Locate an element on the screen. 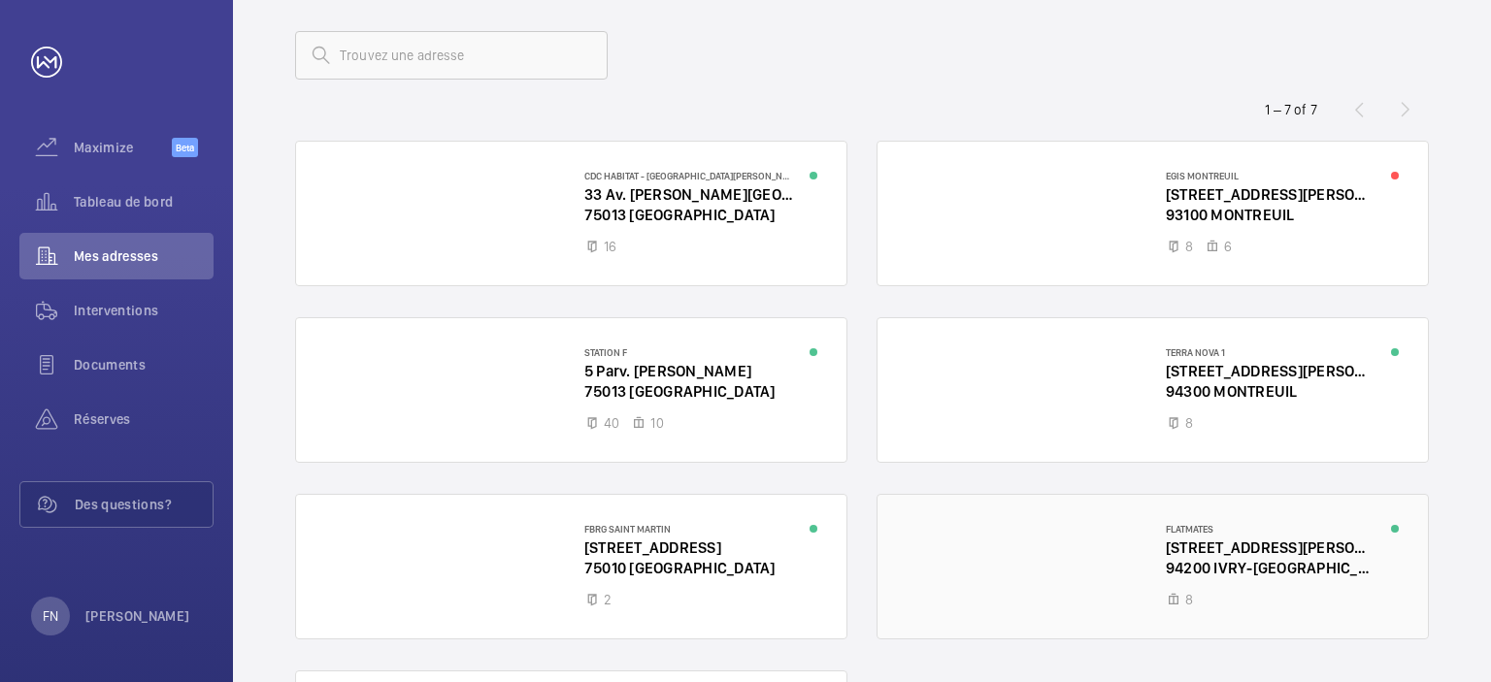  span: Beta is located at coordinates (184, 148).